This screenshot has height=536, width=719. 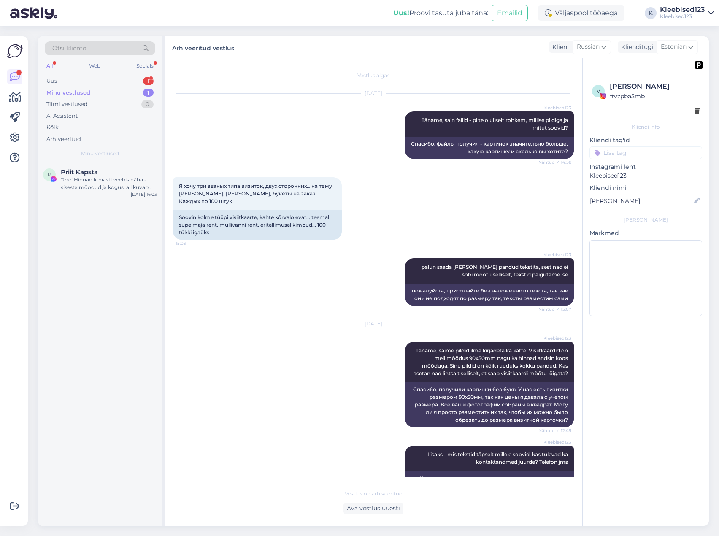 I want to click on span: Täname, sain failid - pilte oluliselt rohkem, millise pildiga ja mitut soovid?, so click(x=495, y=124).